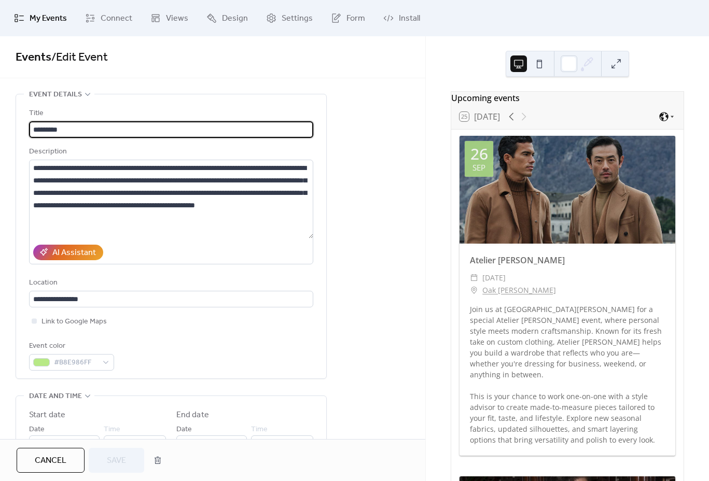 The width and height of the screenshot is (709, 481). I want to click on div: Location, so click(170, 283).